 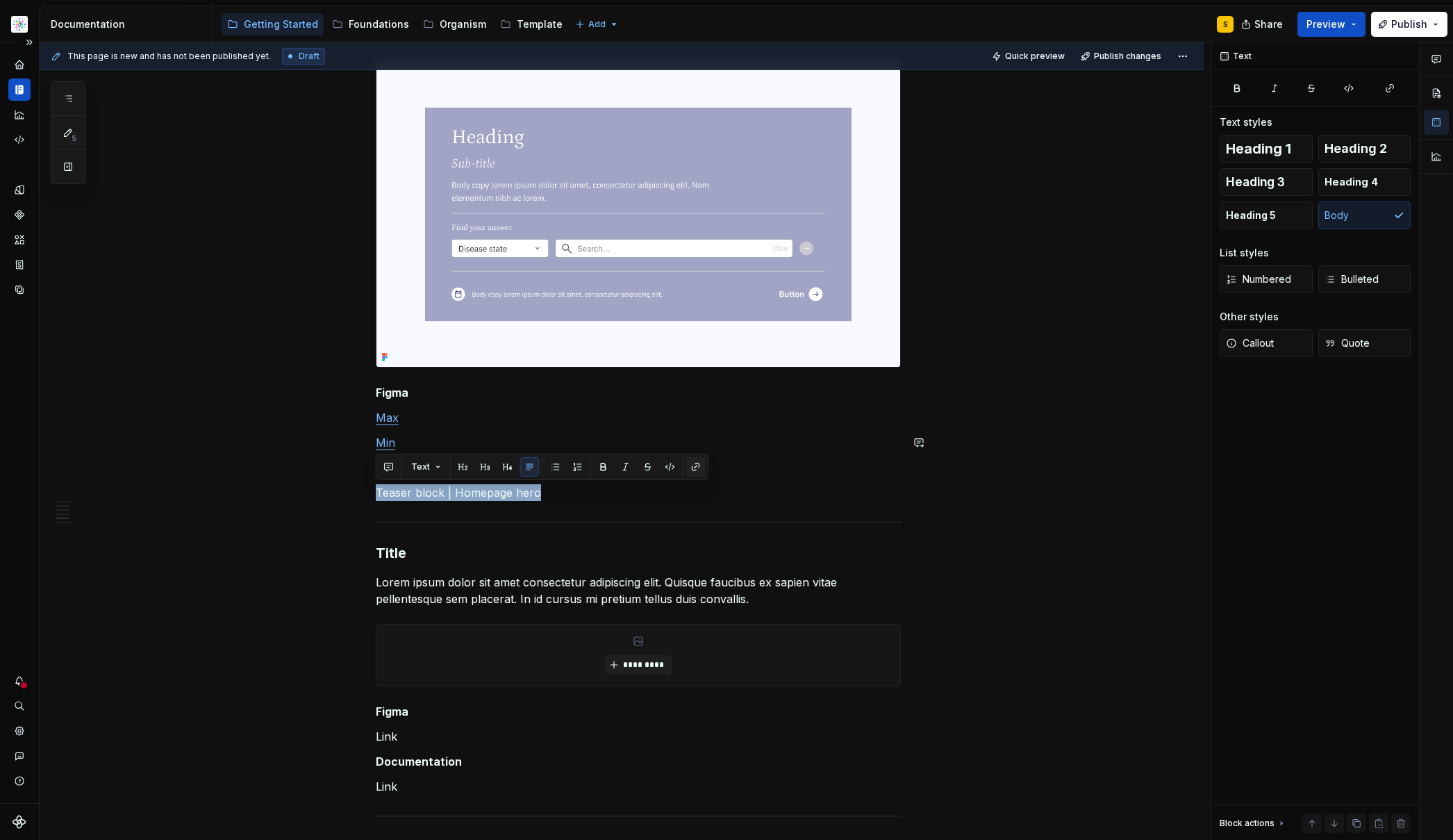 What do you see at coordinates (20, 731) in the screenshot?
I see `div: Settings` at bounding box center [20, 731].